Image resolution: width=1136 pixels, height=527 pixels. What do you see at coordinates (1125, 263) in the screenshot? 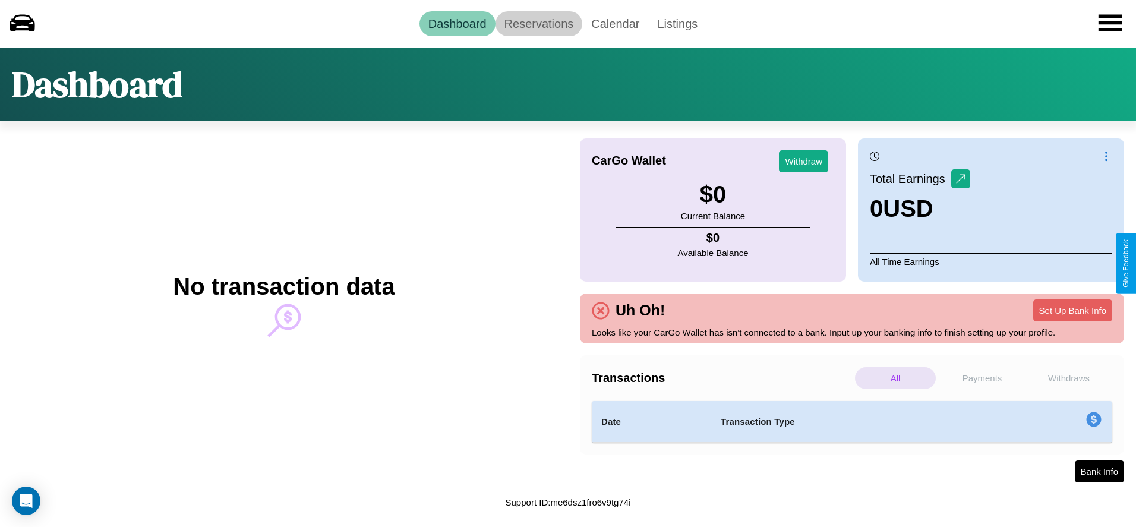
I see `div: Give Feedback` at bounding box center [1125, 263].